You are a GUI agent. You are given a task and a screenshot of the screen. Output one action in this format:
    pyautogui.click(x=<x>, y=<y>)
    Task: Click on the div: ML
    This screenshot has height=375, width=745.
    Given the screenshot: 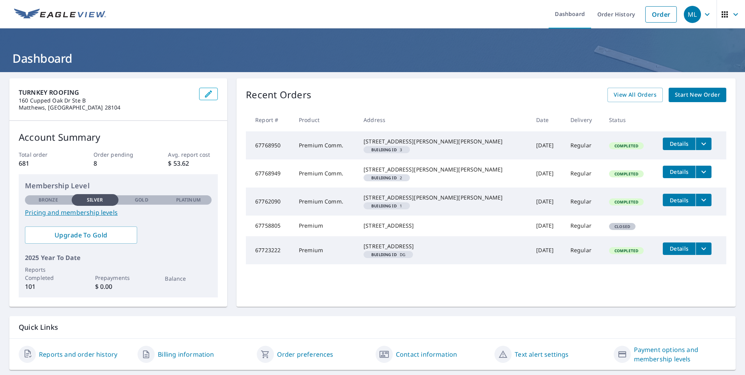 What is the action you would take?
    pyautogui.click(x=692, y=14)
    